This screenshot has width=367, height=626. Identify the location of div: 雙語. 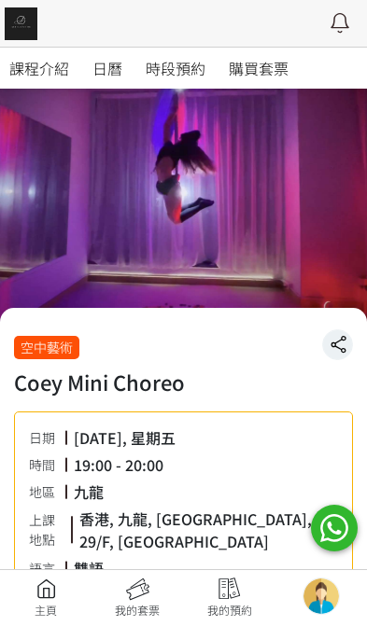
(89, 568).